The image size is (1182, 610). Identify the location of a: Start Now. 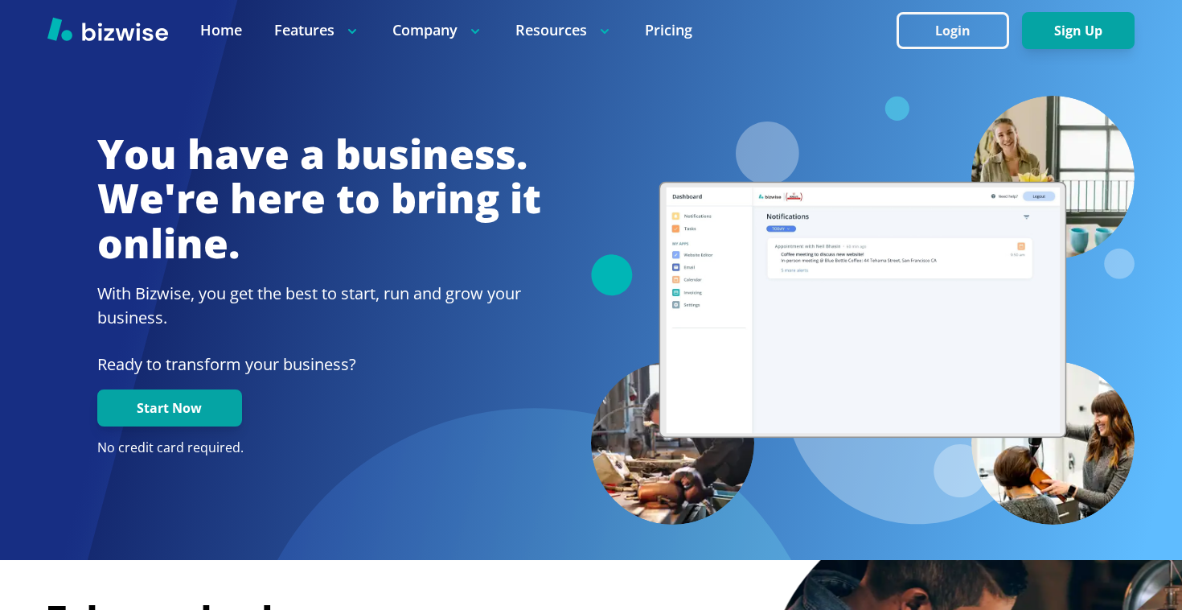
(170, 408).